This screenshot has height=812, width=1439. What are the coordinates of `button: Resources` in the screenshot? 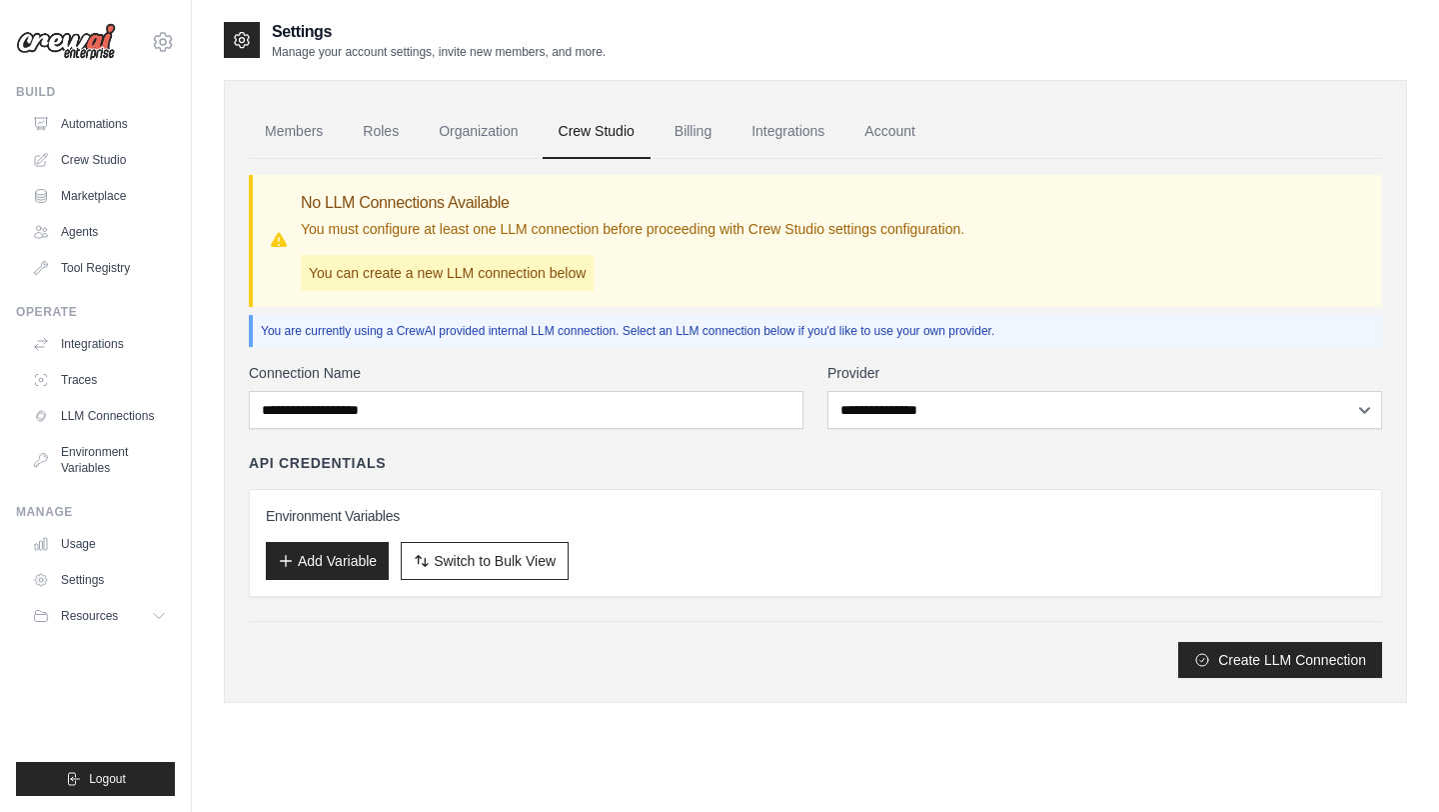 It's located at (99, 616).